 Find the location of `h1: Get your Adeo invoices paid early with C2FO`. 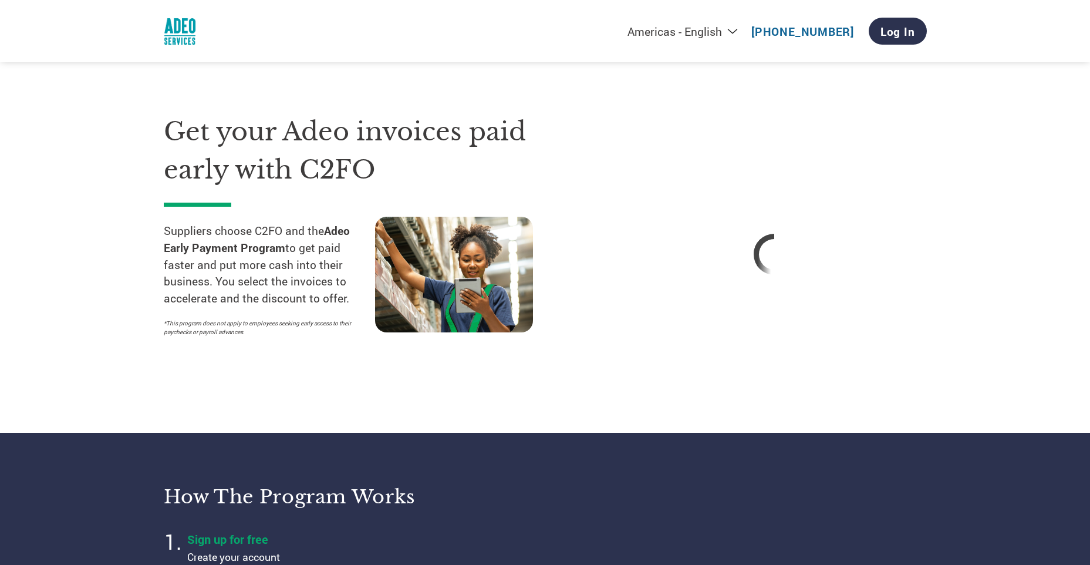

h1: Get your Adeo invoices paid early with C2FO is located at coordinates (375, 150).